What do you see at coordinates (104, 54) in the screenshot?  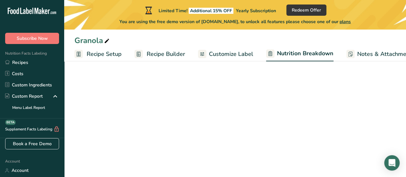 I see `span: Recipe Setup` at bounding box center [104, 54].